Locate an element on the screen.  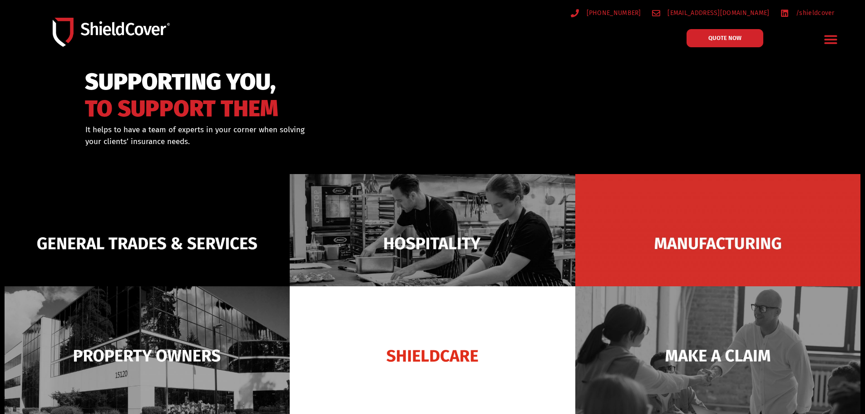
img: Shield-Cover-Underwriting-Australia-logo-full is located at coordinates (111, 32).